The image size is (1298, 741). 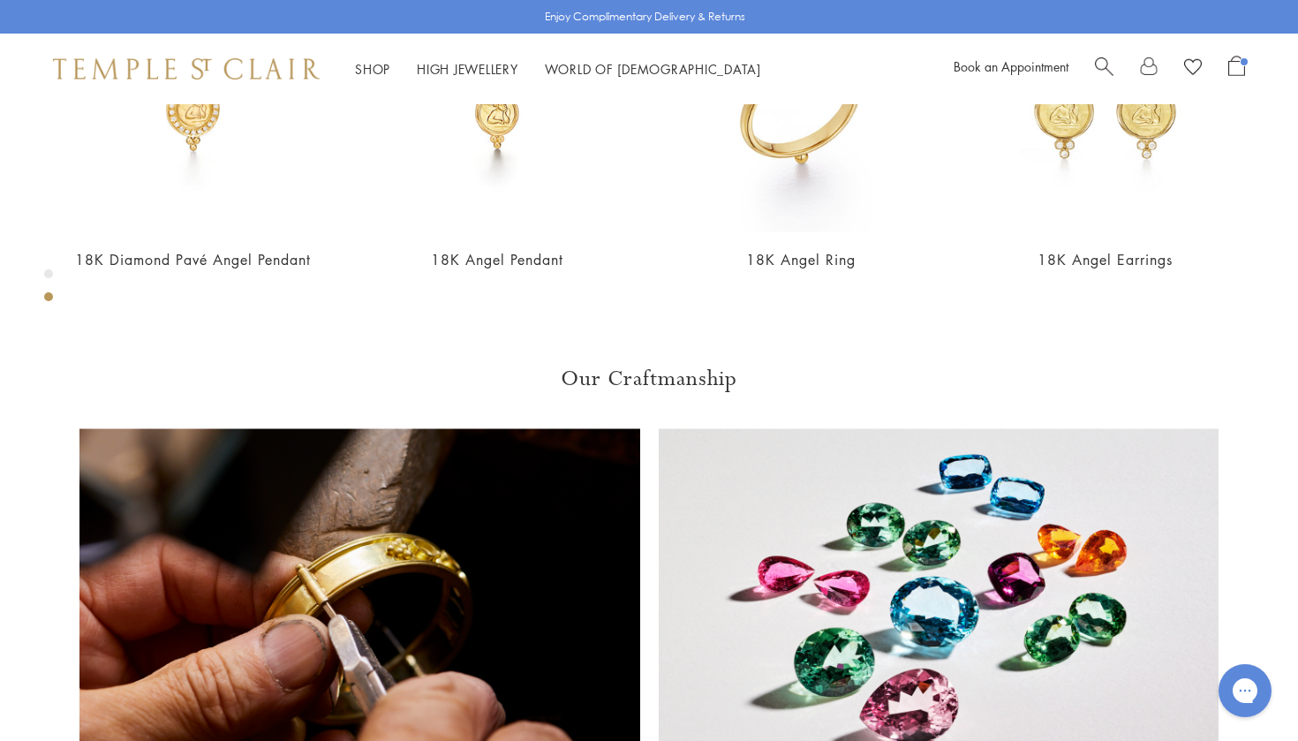 I want to click on img: Temple St. Clair, so click(x=186, y=69).